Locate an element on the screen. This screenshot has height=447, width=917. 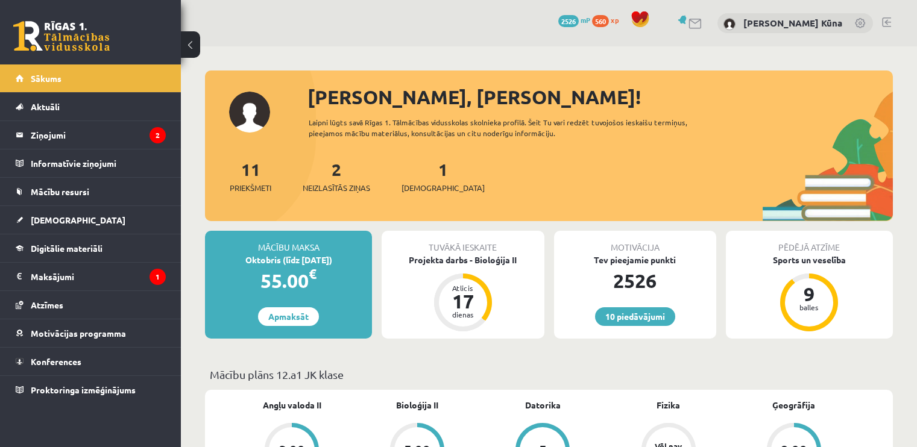
legend: Informatīvie ziņojumi is located at coordinates (98, 163).